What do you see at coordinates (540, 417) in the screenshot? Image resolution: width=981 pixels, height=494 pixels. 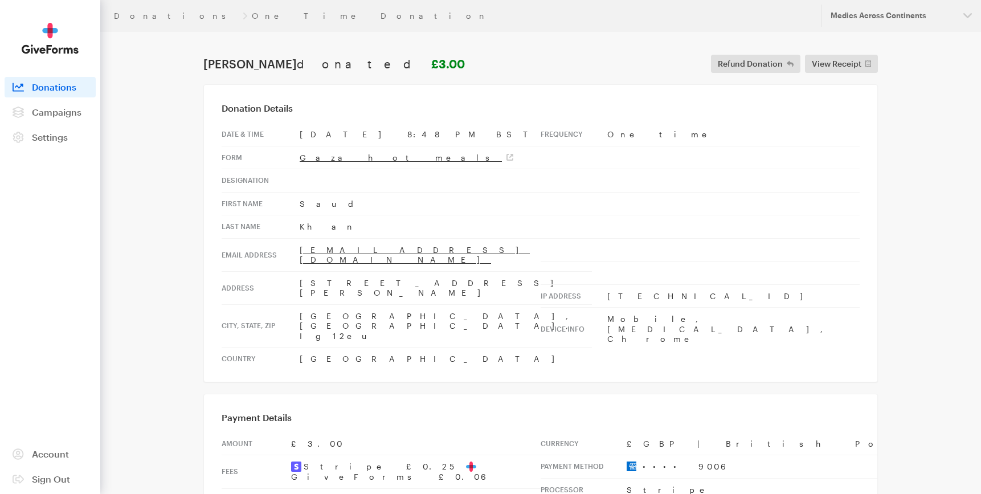 I see `h3: Payment Details` at bounding box center [540, 417].